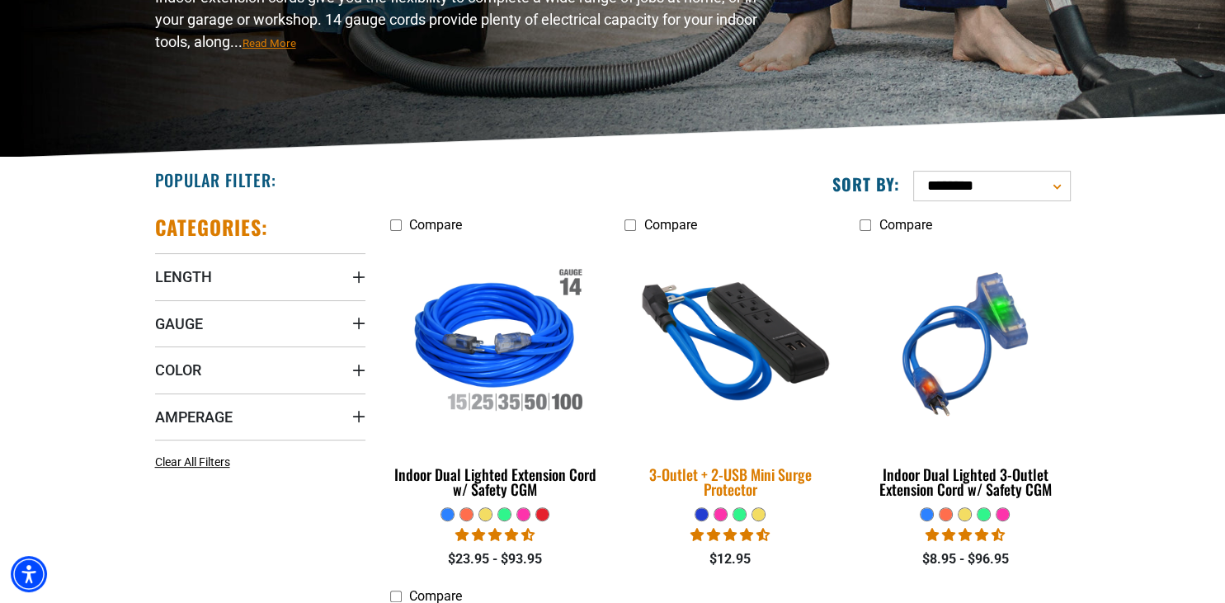 The height and width of the screenshot is (603, 1225). Describe the element at coordinates (495, 560) in the screenshot. I see `div: $23.95 - $93.95` at that location.